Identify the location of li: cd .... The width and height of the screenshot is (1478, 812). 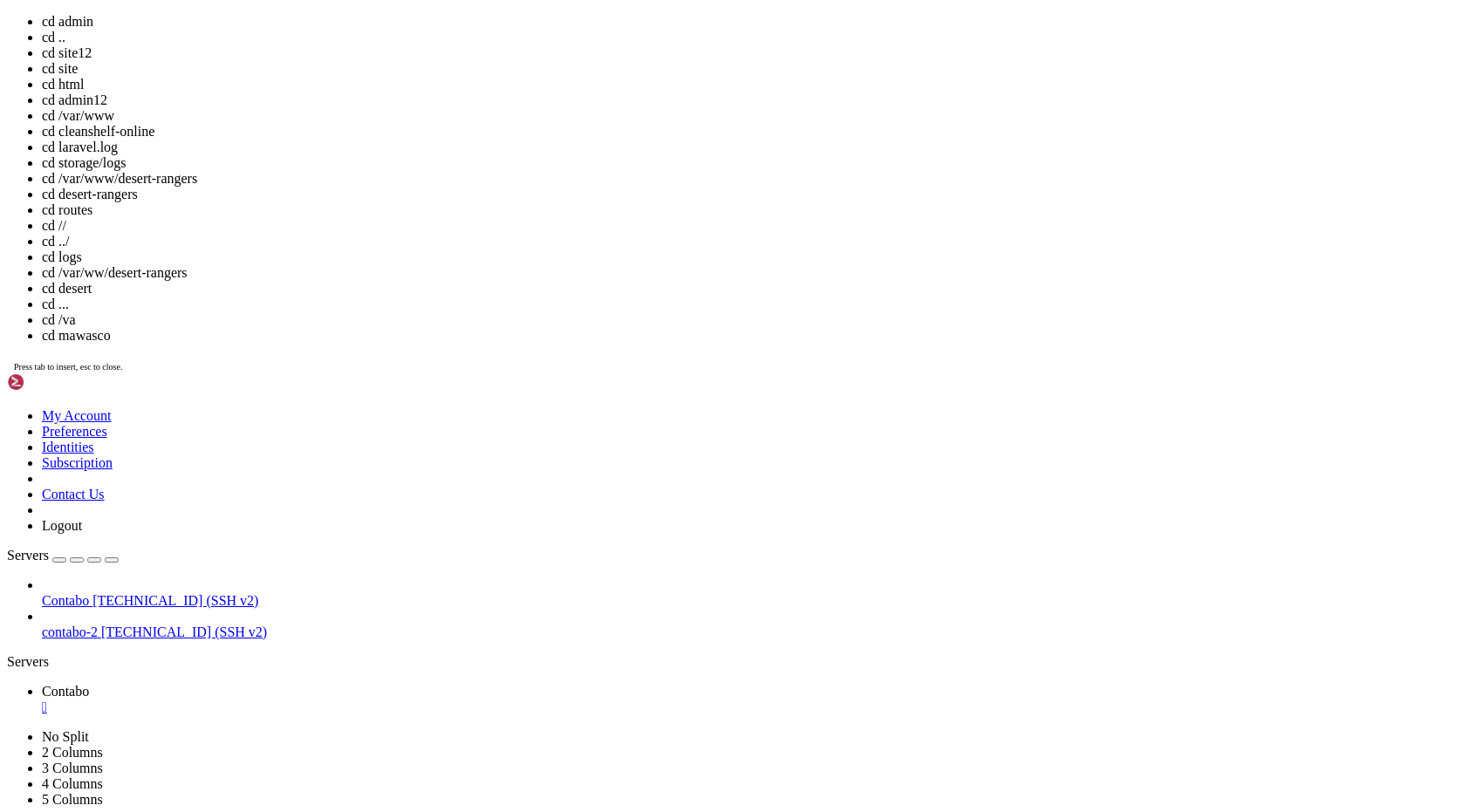
(756, 305).